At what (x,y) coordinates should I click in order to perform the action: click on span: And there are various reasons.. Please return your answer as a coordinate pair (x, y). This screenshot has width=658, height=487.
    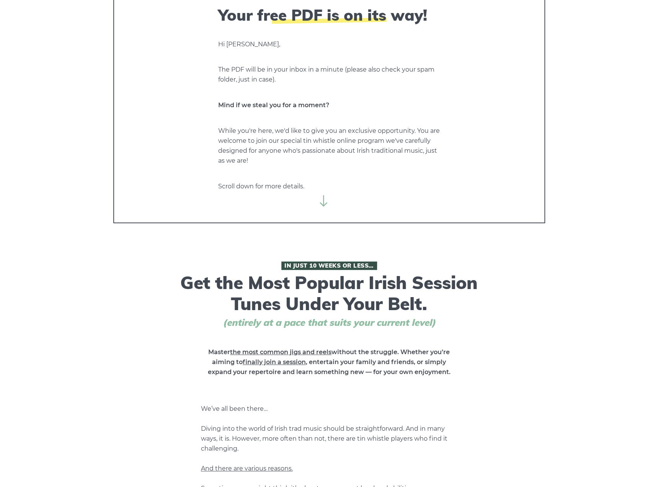
    Looking at the image, I should click on (247, 468).